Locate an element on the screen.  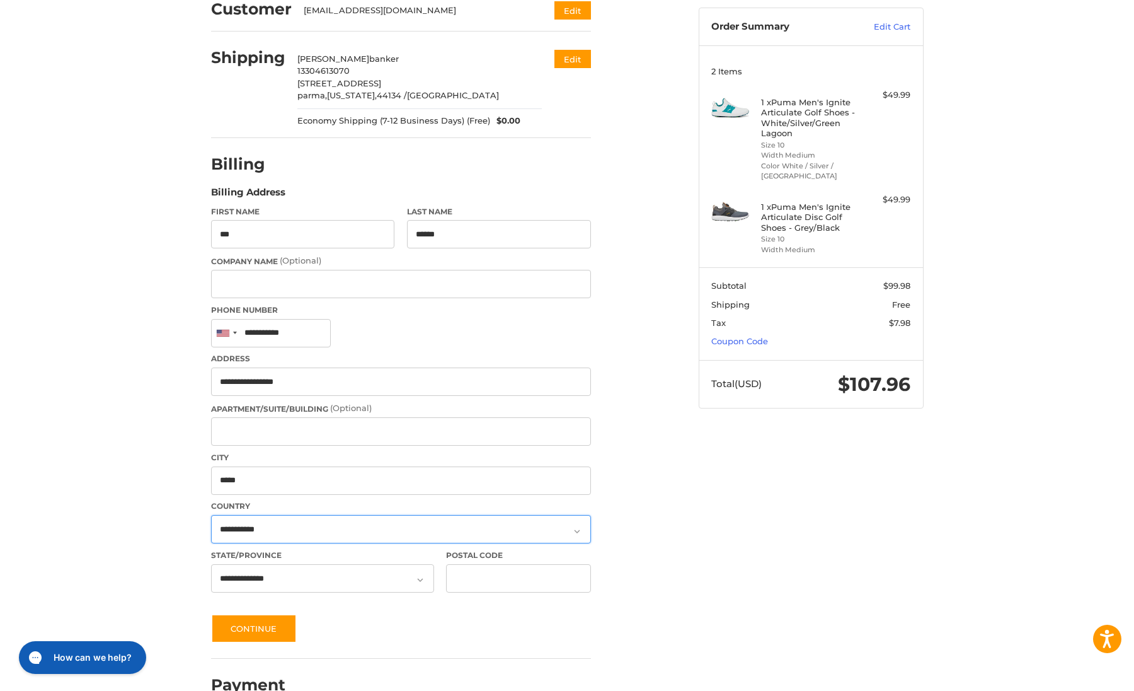
h2: Billing is located at coordinates (248, 164).